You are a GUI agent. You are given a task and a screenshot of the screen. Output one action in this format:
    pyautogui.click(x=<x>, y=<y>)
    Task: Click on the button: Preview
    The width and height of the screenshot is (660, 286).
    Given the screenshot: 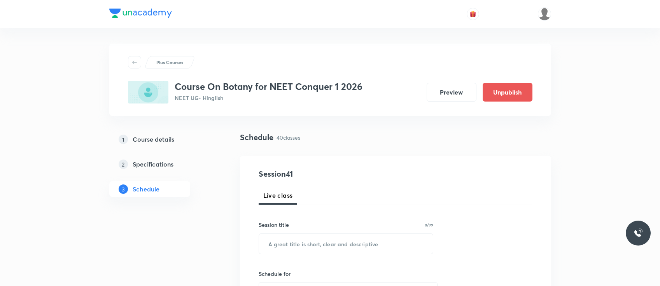 What is the action you would take?
    pyautogui.click(x=452, y=92)
    